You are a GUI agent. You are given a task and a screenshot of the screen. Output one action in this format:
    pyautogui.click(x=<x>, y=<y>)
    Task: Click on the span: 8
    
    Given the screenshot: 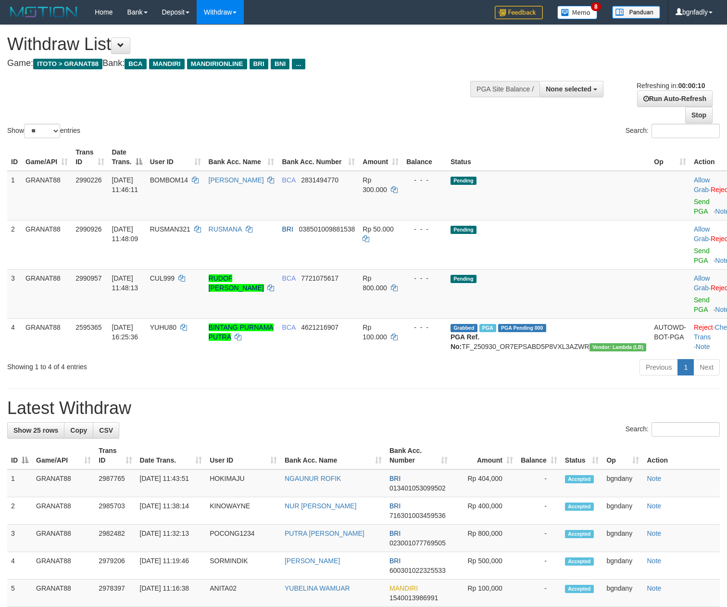 What is the action you would take?
    pyautogui.click(x=596, y=7)
    